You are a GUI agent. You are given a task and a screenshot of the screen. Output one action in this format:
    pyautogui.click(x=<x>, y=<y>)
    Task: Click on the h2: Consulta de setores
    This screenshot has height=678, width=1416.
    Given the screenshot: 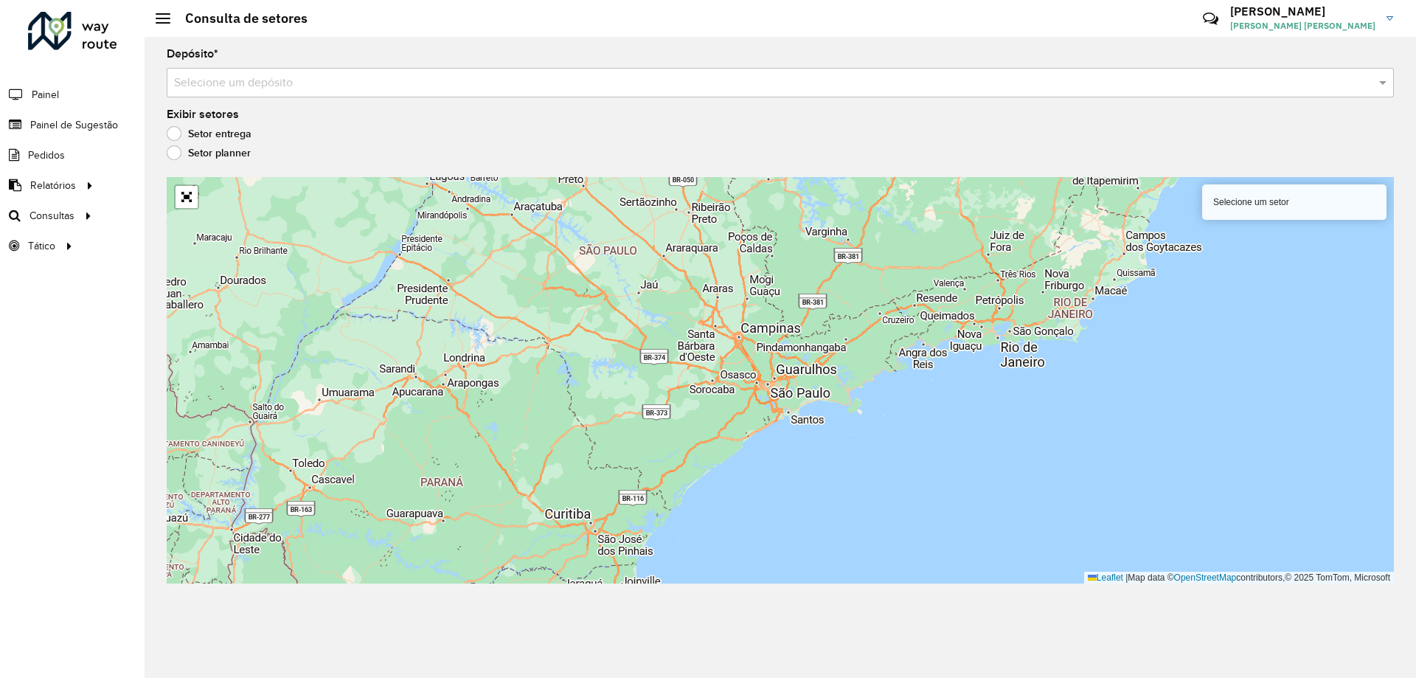 What is the action you would take?
    pyautogui.click(x=239, y=18)
    